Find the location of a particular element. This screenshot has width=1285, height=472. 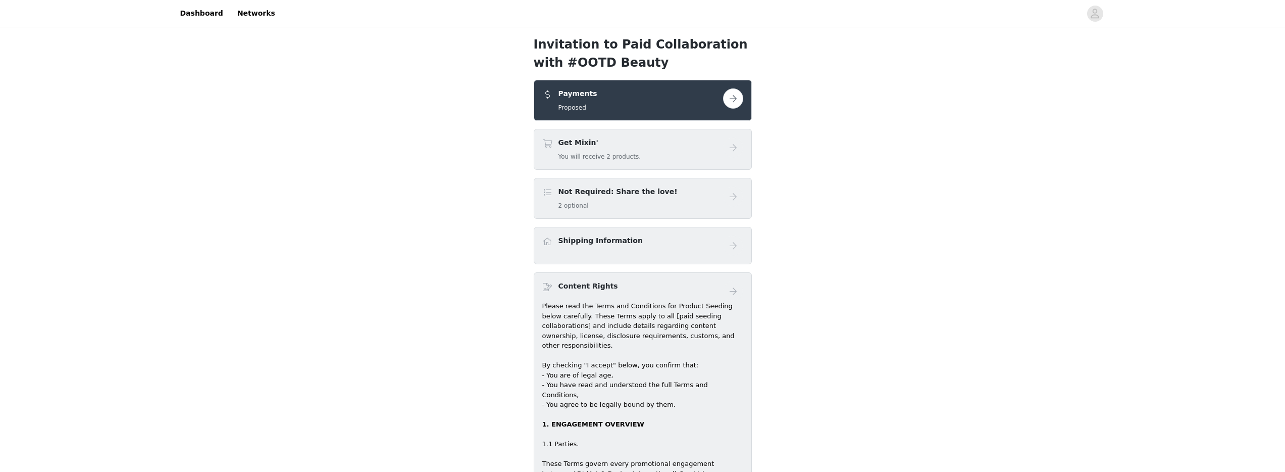

div: Payments is located at coordinates (643, 100).